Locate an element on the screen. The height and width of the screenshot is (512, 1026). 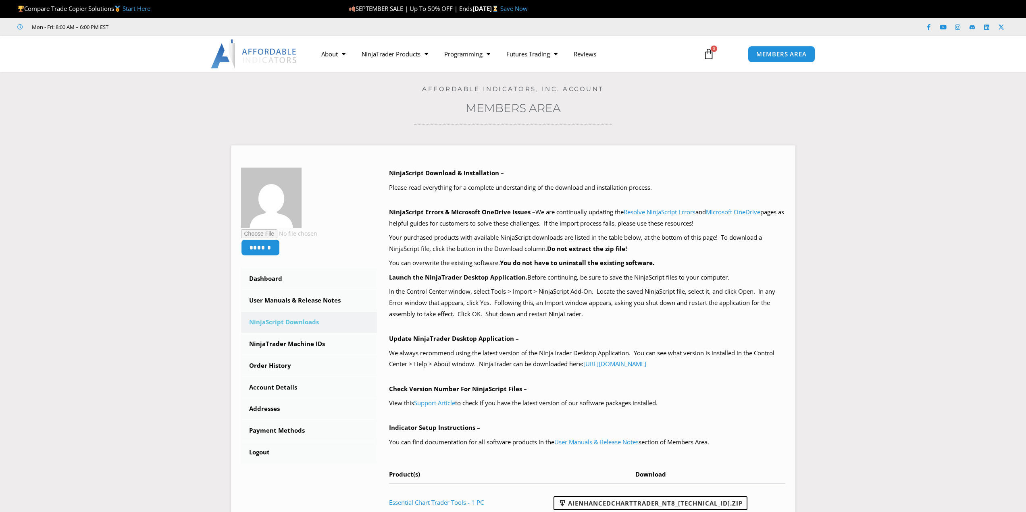
a: Microsoft OneDrive is located at coordinates (733, 212).